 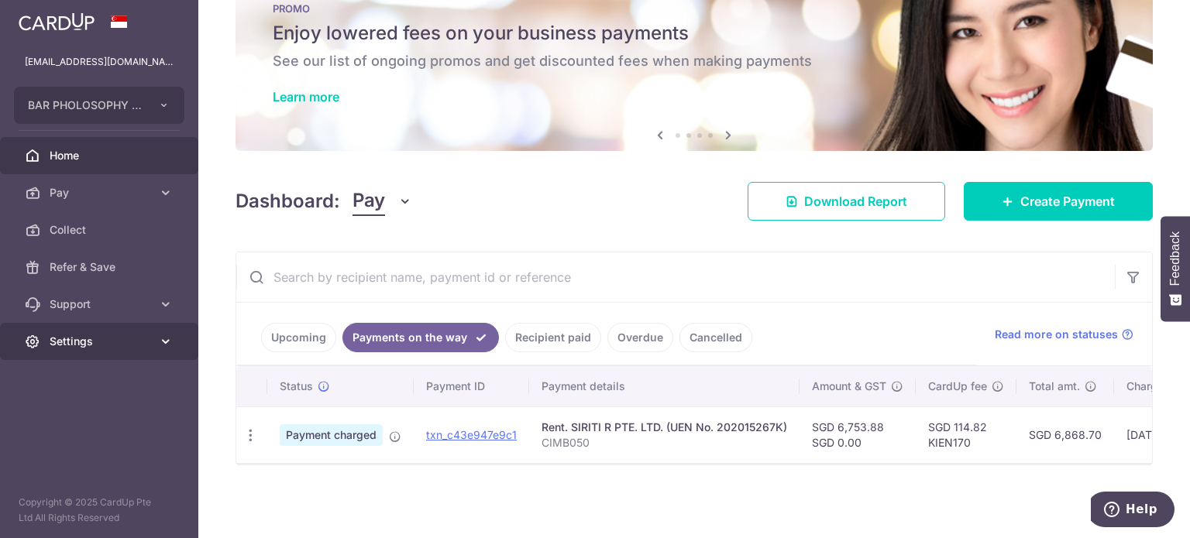 I want to click on span: Create Payment, so click(x=1068, y=201).